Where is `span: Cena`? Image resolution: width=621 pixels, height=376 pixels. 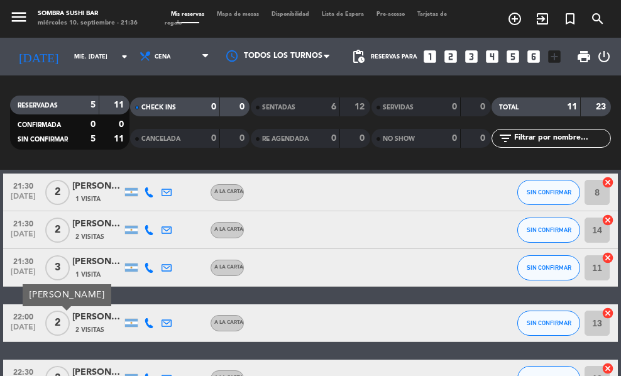 span: Cena is located at coordinates (163, 57).